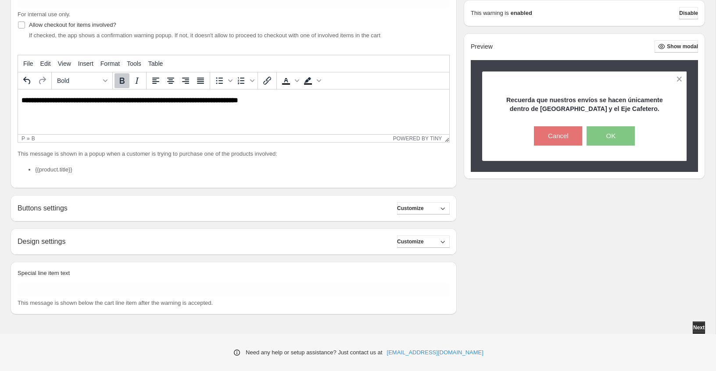 This screenshot has height=371, width=716. What do you see at coordinates (33, 139) in the screenshot?
I see `div: b` at bounding box center [33, 139].